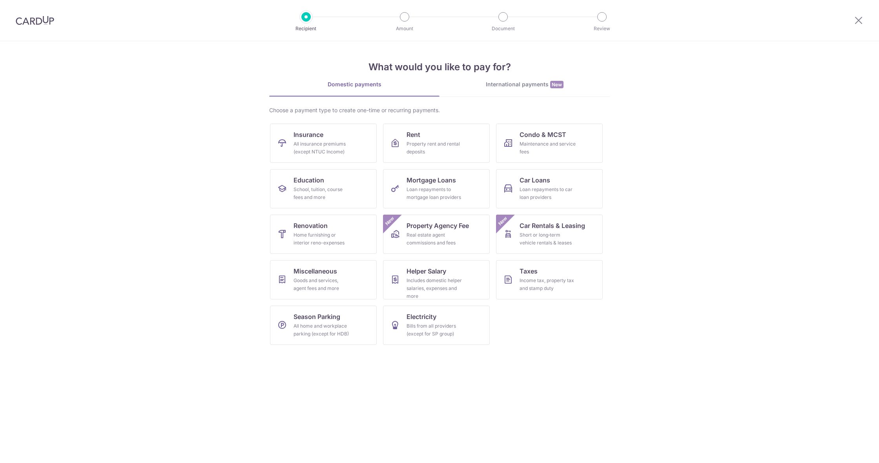 This screenshot has width=879, height=463. What do you see at coordinates (439, 67) in the screenshot?
I see `h4: What would you like to pay for?` at bounding box center [439, 67].